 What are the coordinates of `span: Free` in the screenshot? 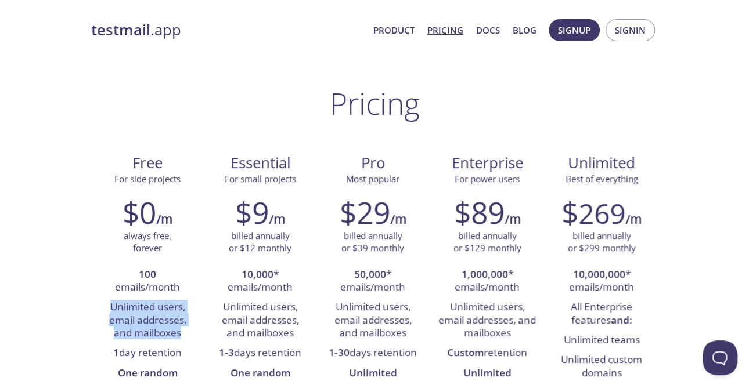 It's located at (147, 163).